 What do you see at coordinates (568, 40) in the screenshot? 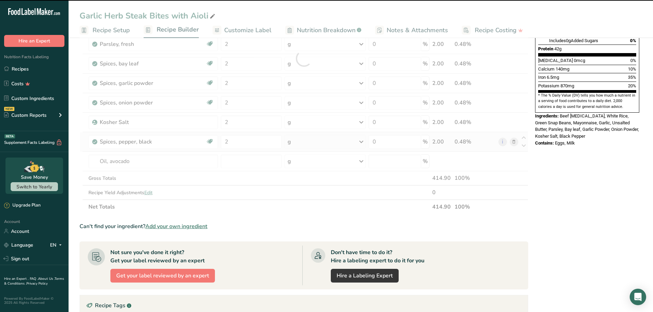
I see `span: 0g` at bounding box center [568, 40].